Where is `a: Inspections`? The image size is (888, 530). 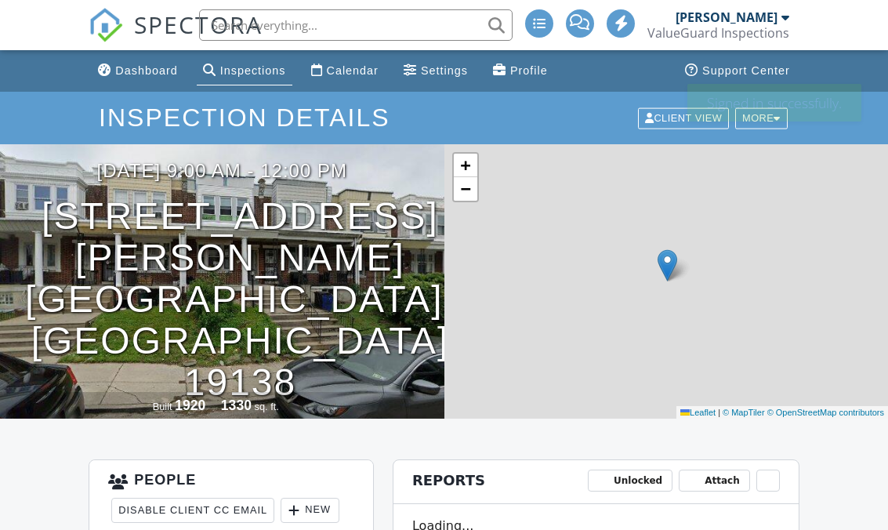 a: Inspections is located at coordinates (245, 71).